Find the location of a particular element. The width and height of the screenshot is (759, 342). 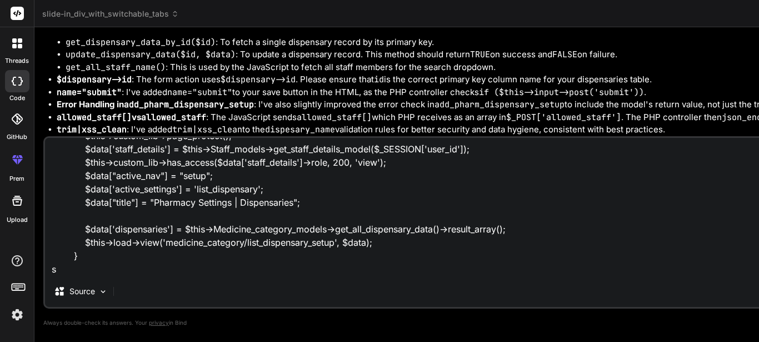

label: GitHub is located at coordinates (17, 137).